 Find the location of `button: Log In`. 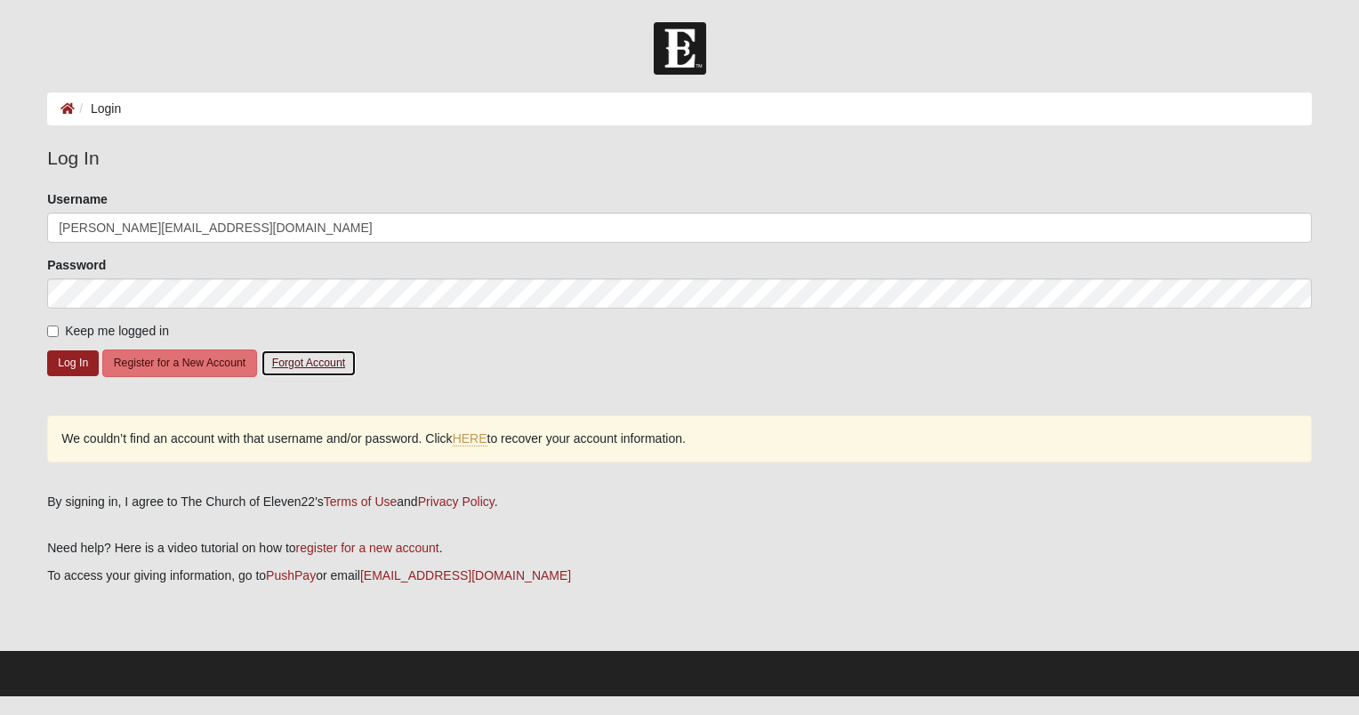

button: Log In is located at coordinates (73, 363).